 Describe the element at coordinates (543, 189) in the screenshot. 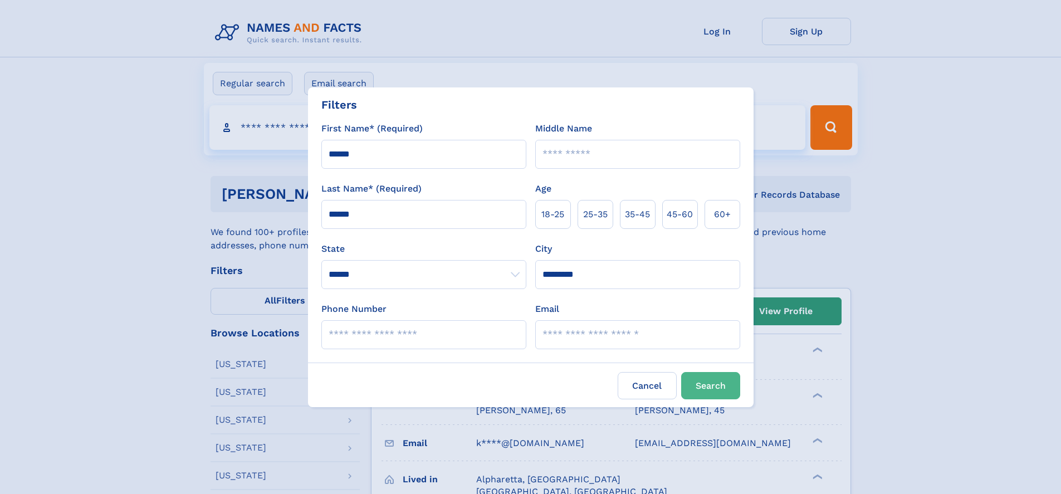

I see `label: Age` at that location.